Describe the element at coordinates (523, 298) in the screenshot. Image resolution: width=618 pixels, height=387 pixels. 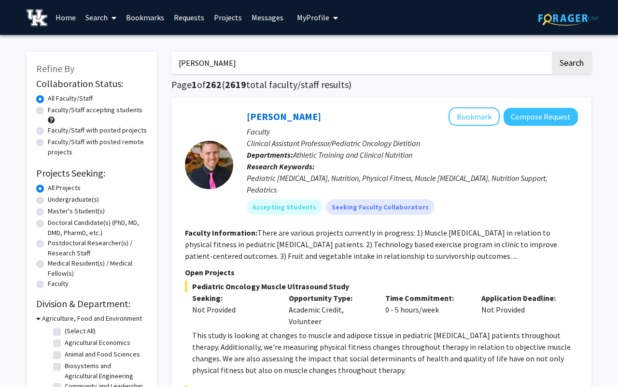
I see `p: Application Deadline:` at that location.